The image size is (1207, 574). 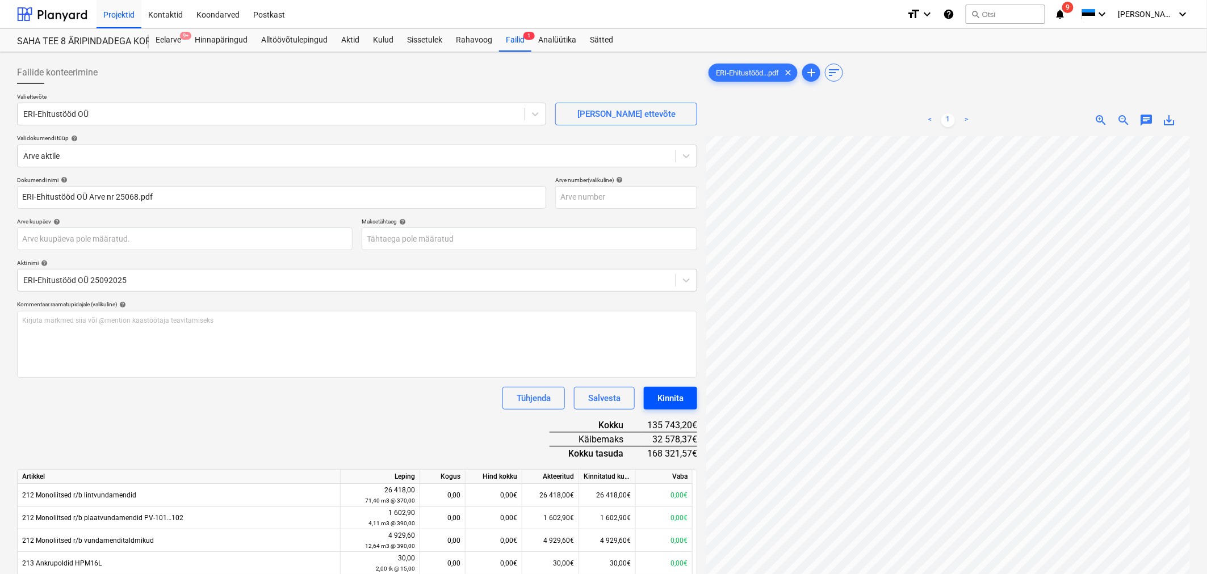 What do you see at coordinates (184, 221) in the screenshot?
I see `div: Arve kuupäev` at bounding box center [184, 221].